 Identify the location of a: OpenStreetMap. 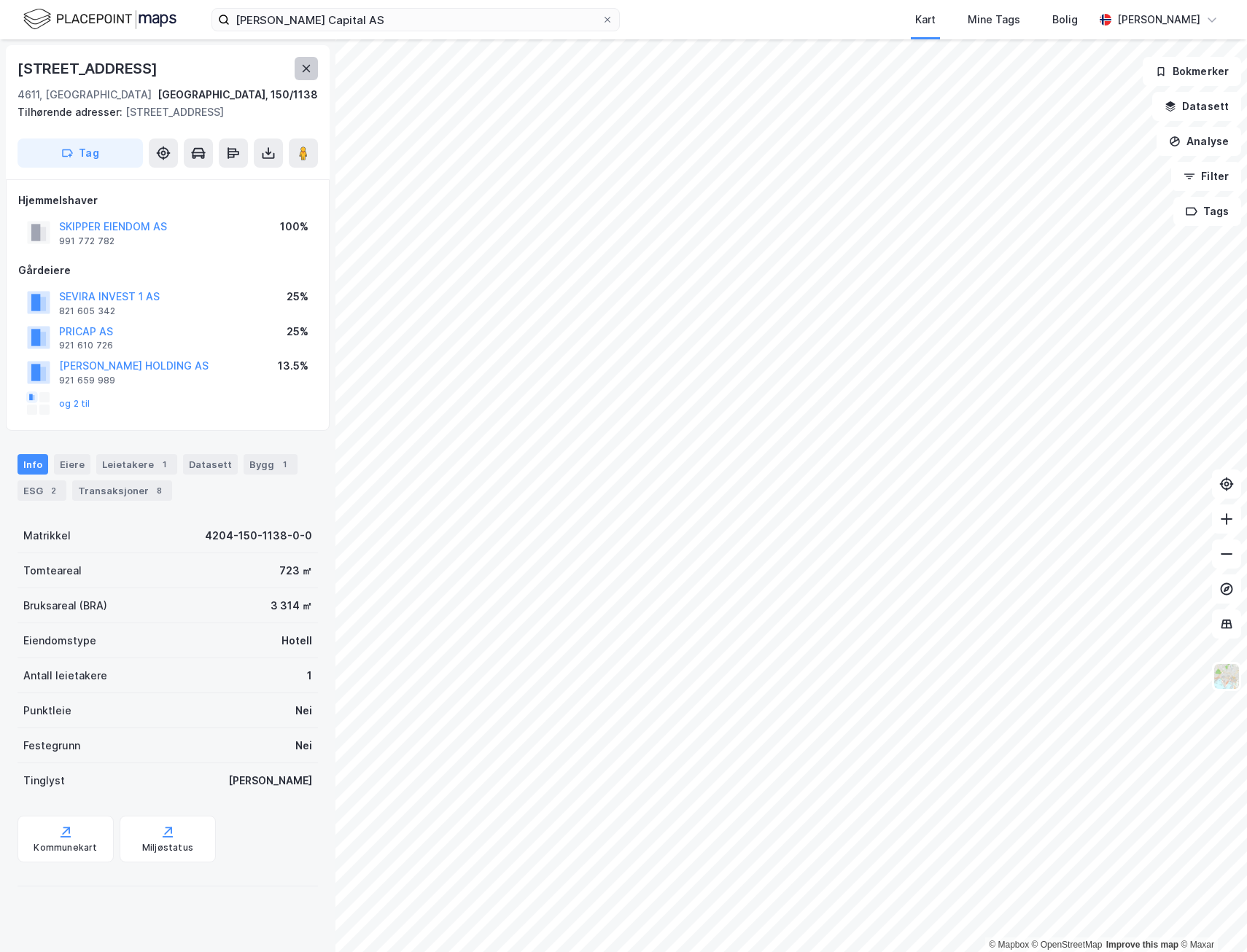
(1067, 944).